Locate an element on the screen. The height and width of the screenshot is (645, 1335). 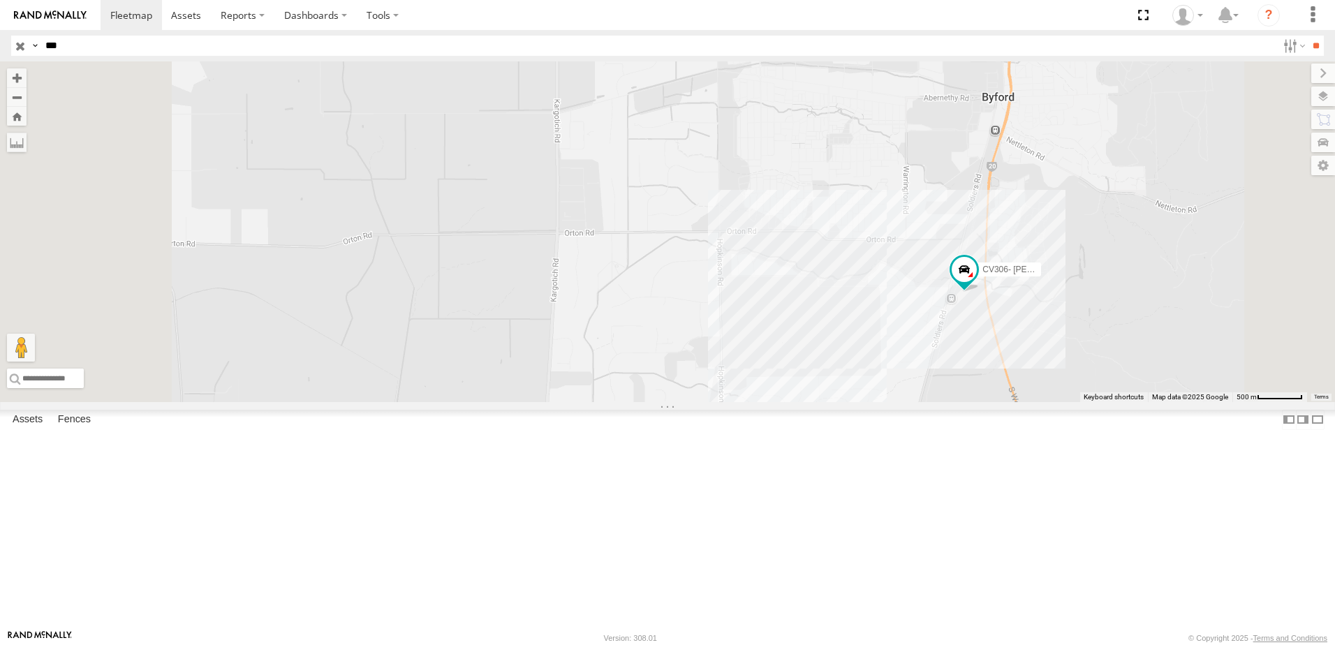
label: Search Query is located at coordinates (35, 45).